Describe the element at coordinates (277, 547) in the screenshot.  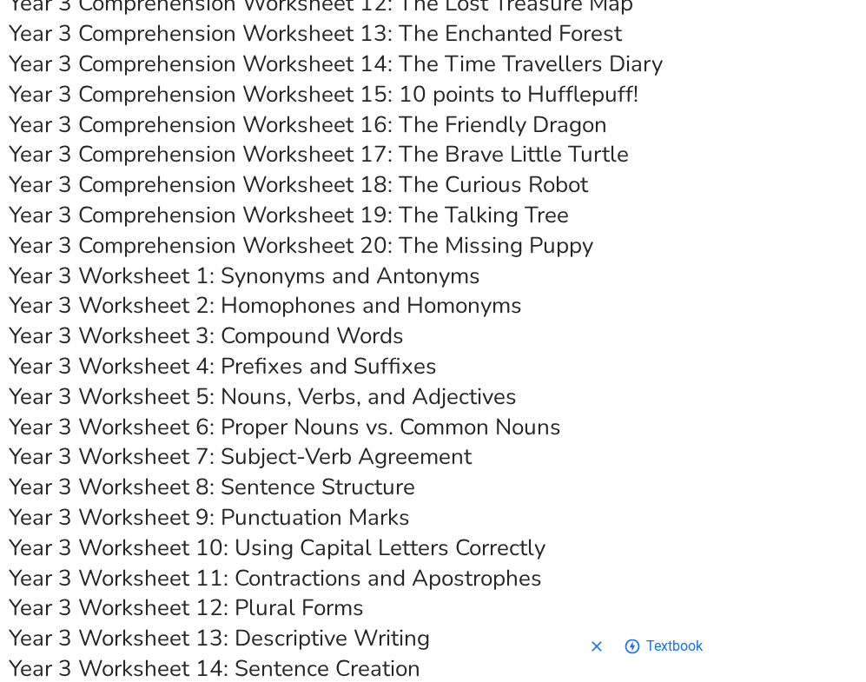
I see `a: Year 3 Worksheet 10: Using Capital Letters Correctly` at that location.